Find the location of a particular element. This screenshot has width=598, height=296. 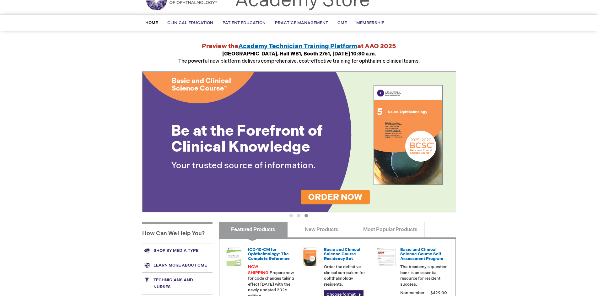

span: Clinical Education is located at coordinates (190, 23).